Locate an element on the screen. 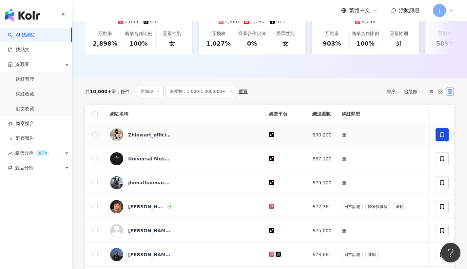 The image size is (467, 269). span: 追蹤數 is located at coordinates (414, 92).